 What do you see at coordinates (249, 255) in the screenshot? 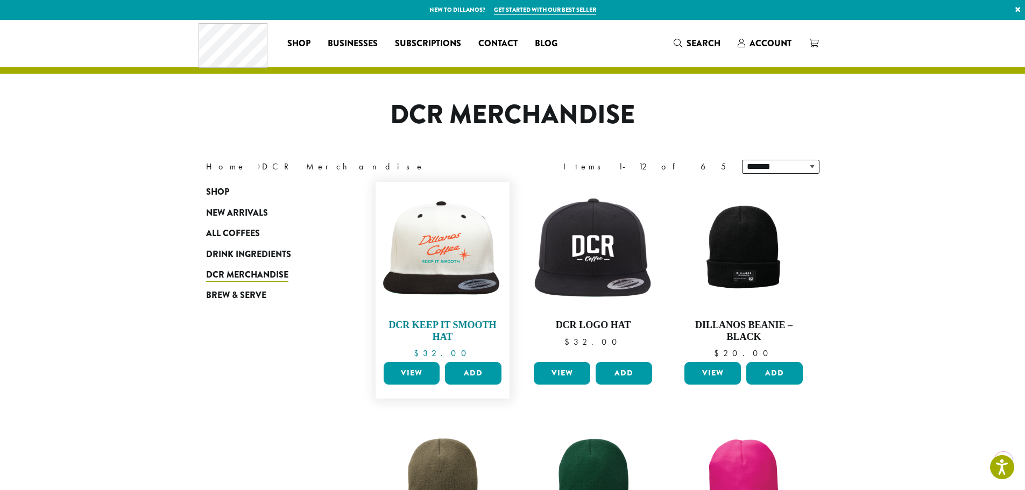
I see `span: Drink Ingredients` at bounding box center [249, 255].